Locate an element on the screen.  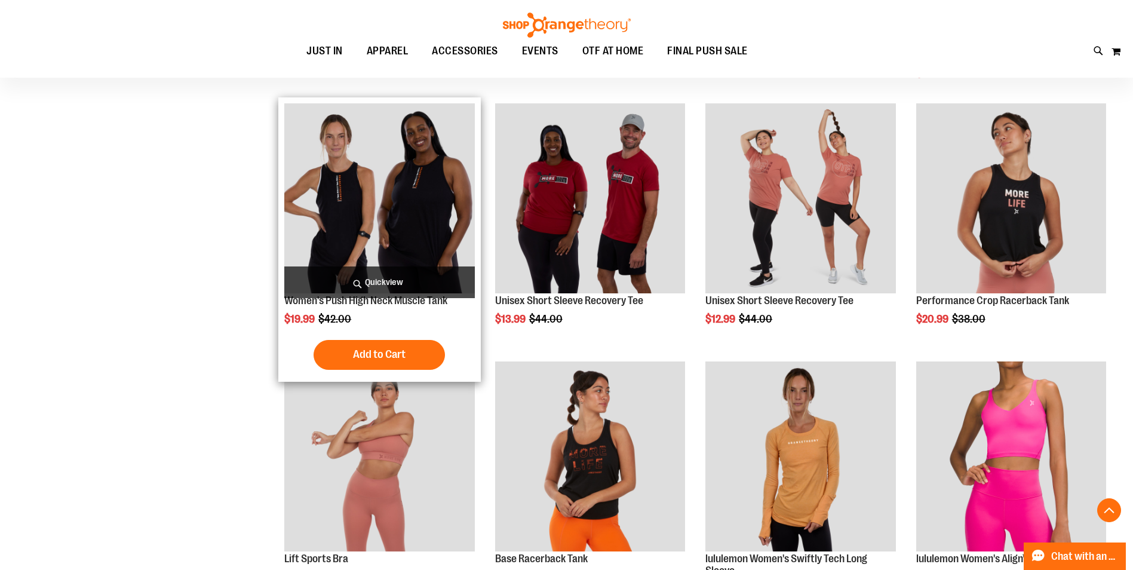
a: Lift Sports Bra is located at coordinates (316, 559).